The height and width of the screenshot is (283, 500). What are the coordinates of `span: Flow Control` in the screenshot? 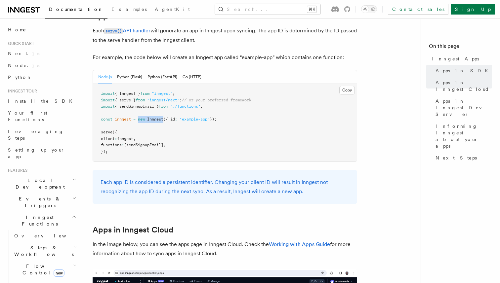 It's located at (42, 270).